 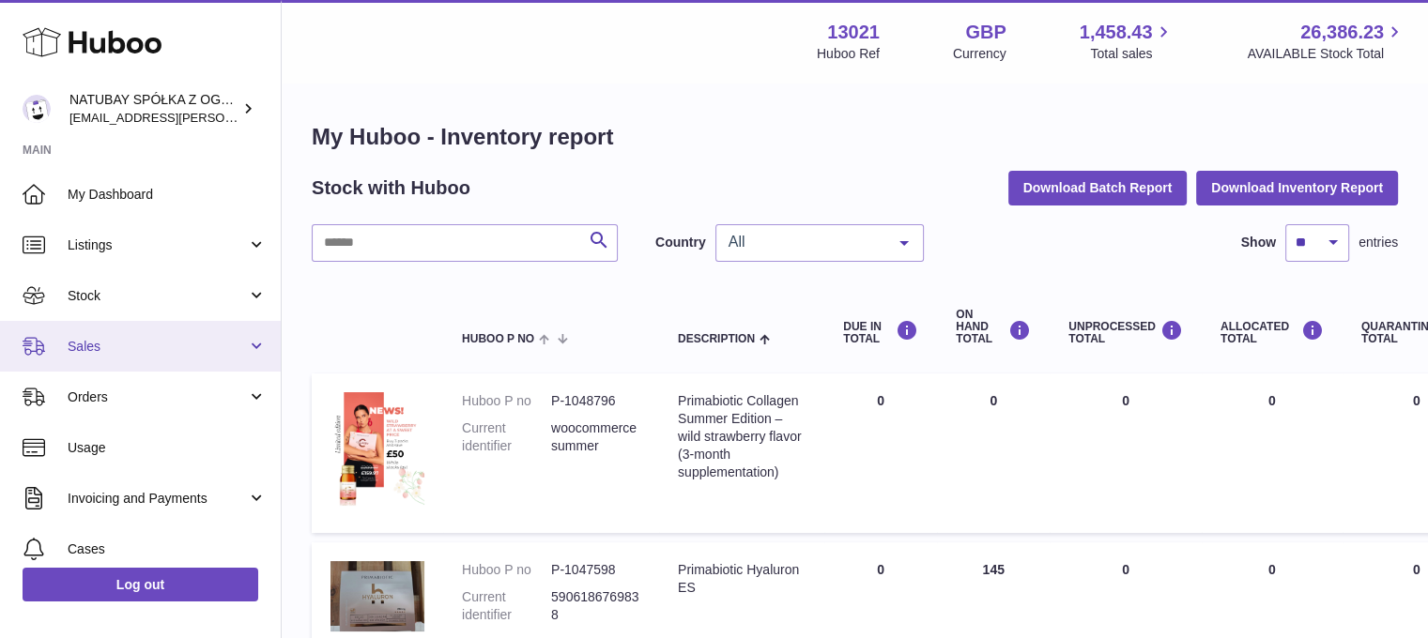 I want to click on div: DUE IN TOTAL, so click(x=881, y=332).